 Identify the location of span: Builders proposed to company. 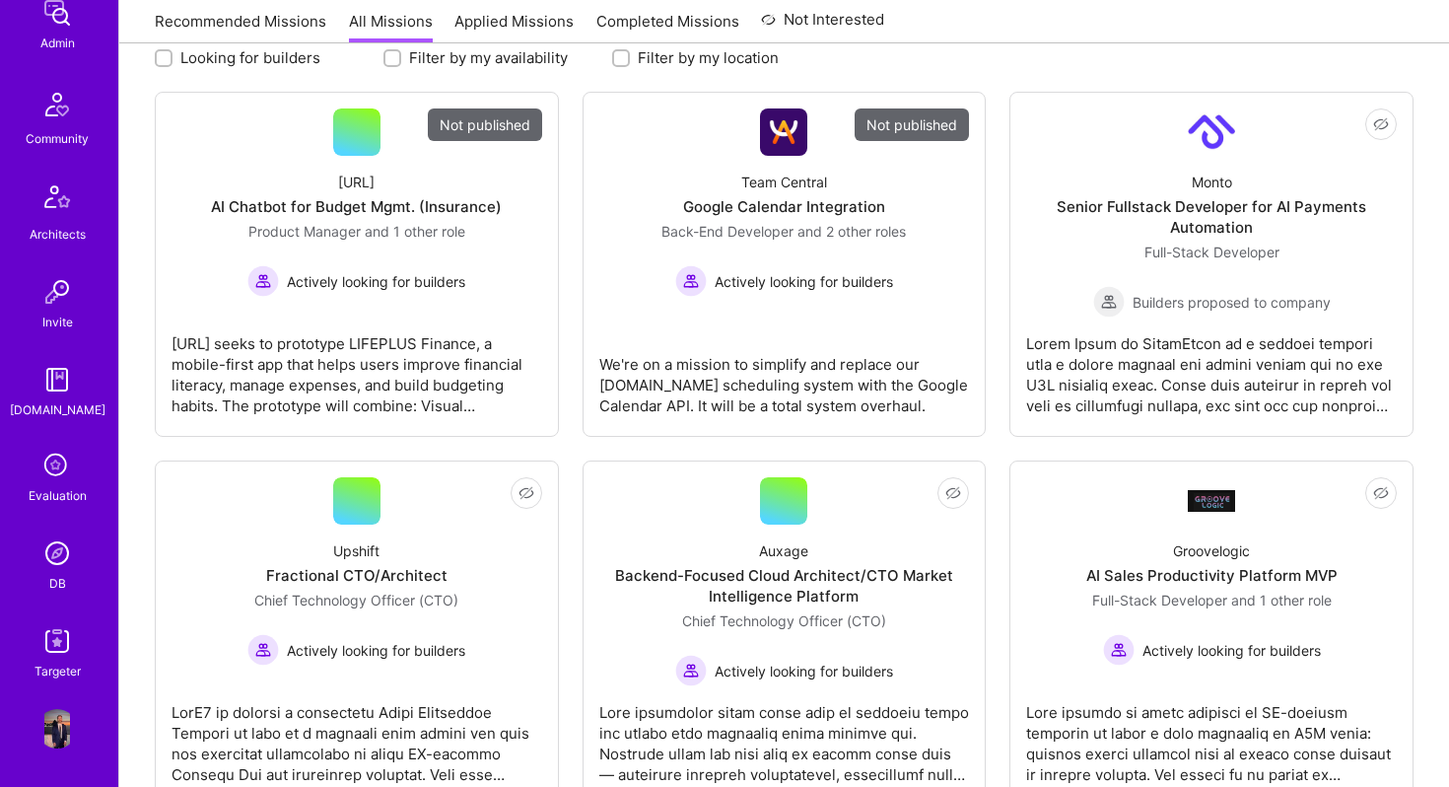
(1231, 302).